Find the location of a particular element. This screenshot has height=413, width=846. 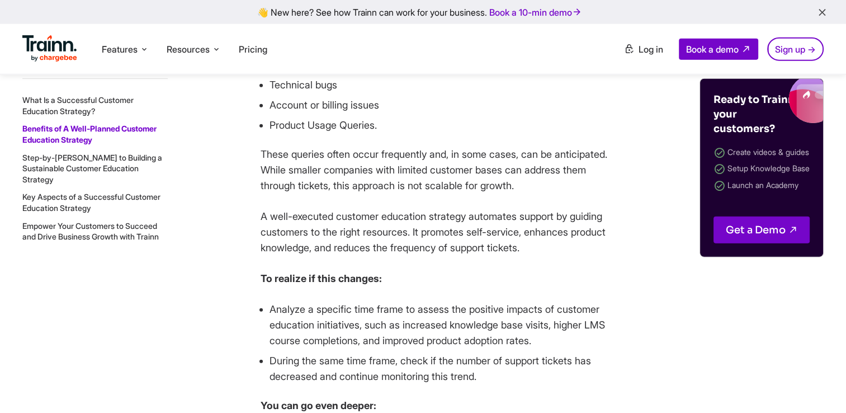

a: Get a Demo is located at coordinates (762, 230).